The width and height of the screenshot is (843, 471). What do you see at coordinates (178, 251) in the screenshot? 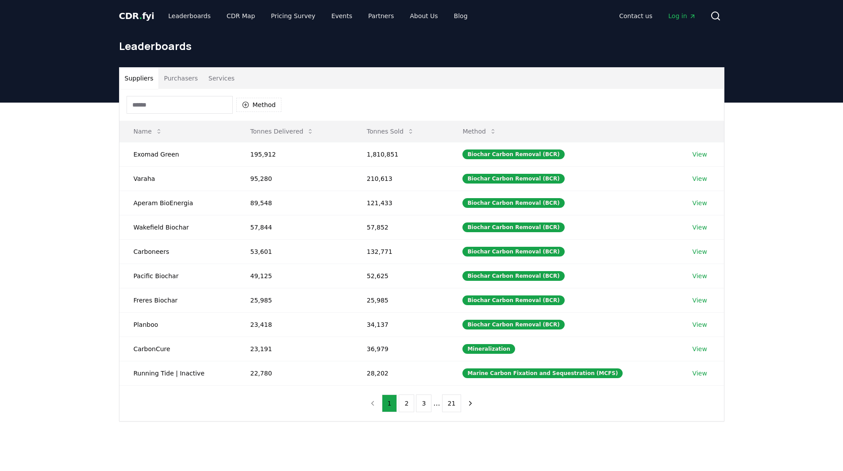
I see `td: Carboneers` at bounding box center [178, 251].